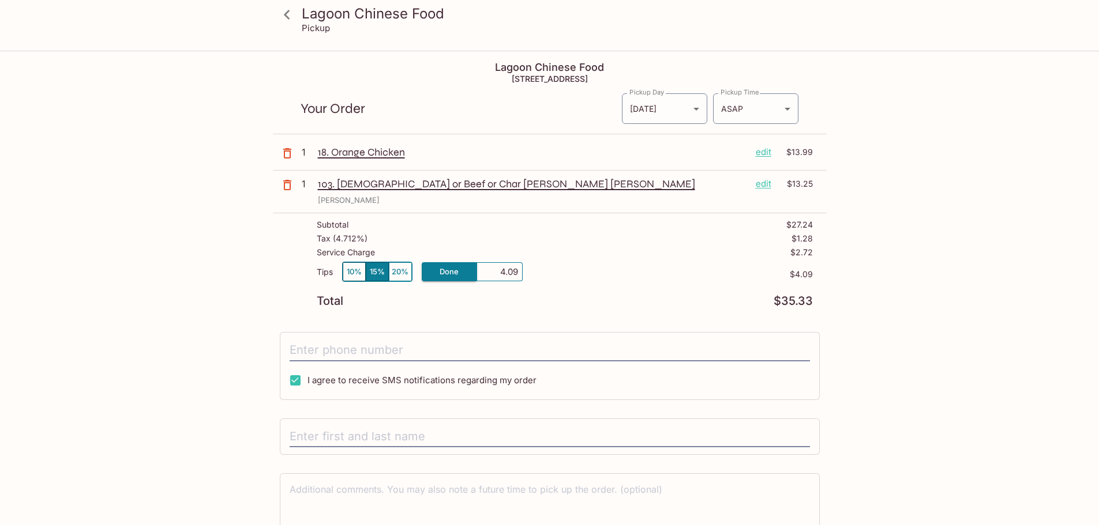  Describe the element at coordinates (461, 108) in the screenshot. I see `p: Your Order` at that location.